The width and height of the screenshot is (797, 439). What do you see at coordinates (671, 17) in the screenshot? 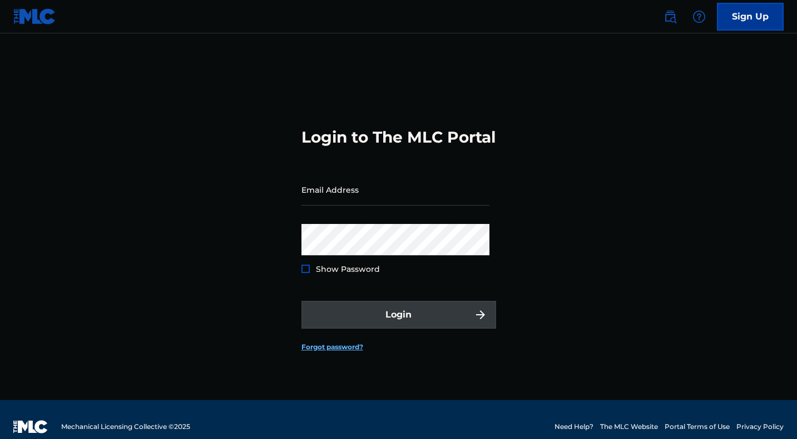
I see `a: Public Search` at bounding box center [671, 17].